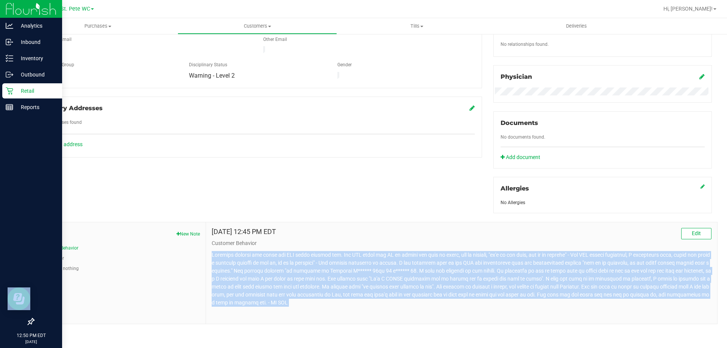 This screenshot has width=727, height=348. I want to click on p: Analytics, so click(36, 26).